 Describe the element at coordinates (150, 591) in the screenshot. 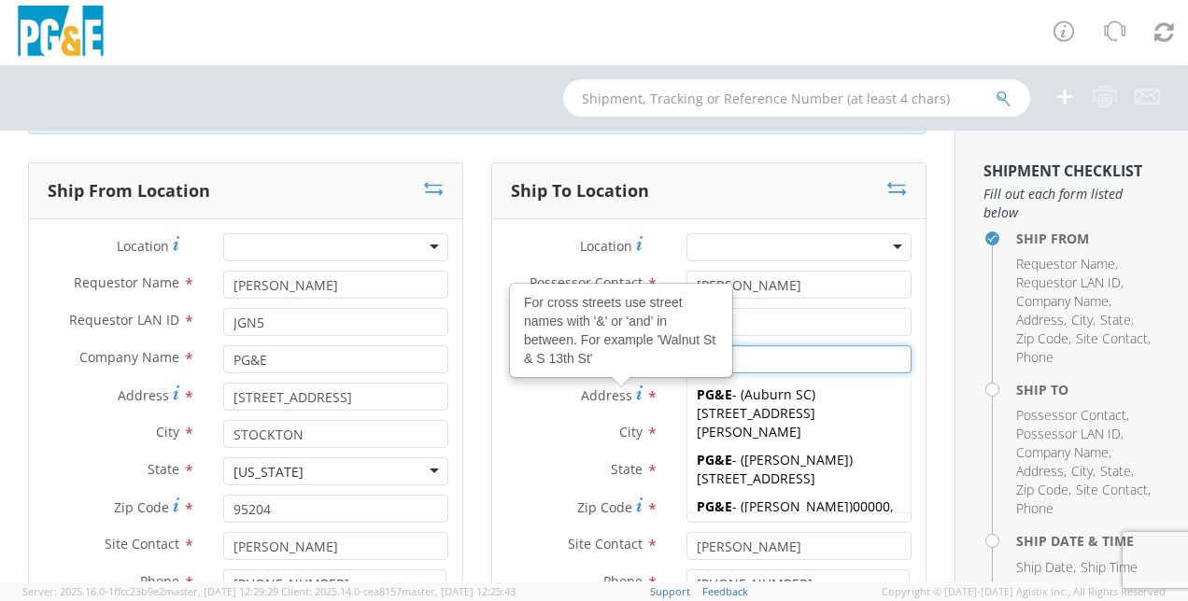

I see `span: Server: 2025.16.0-1ffcc23b9e2` at that location.